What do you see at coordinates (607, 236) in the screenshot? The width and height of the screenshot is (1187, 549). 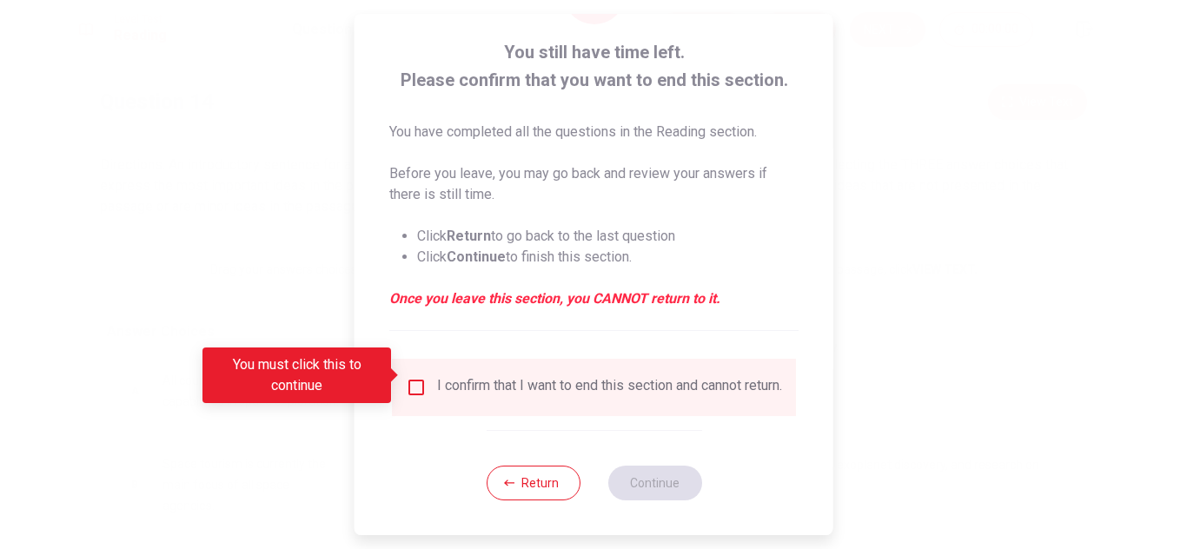 I see `li: Click to go back to the last question` at bounding box center [607, 236].